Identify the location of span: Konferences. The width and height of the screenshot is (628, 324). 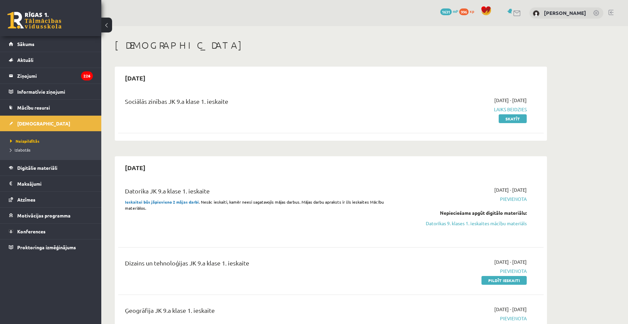
(31, 231).